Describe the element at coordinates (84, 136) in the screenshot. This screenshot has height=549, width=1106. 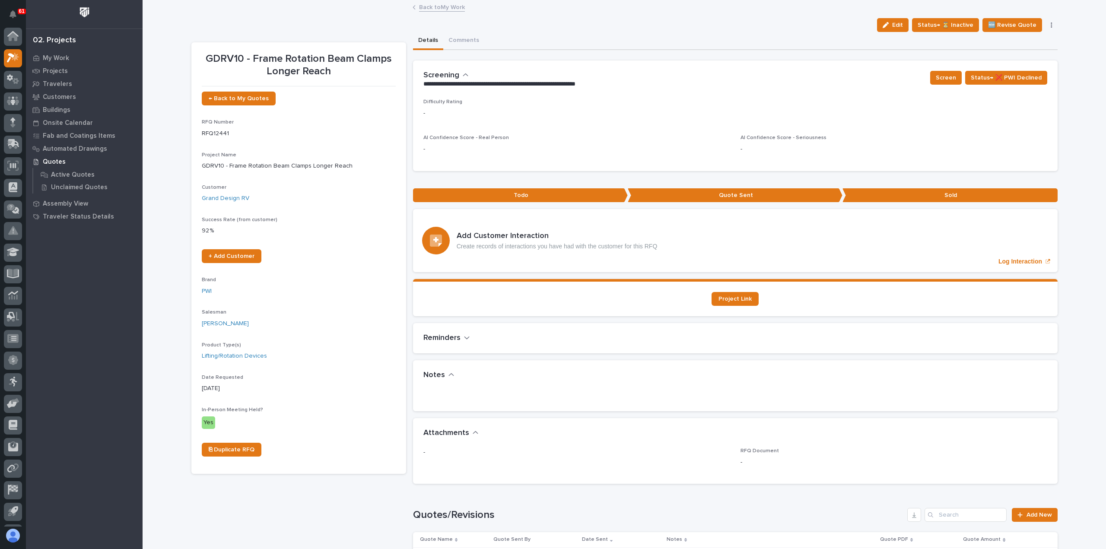
I see `a: Fab and Coatings Items` at that location.